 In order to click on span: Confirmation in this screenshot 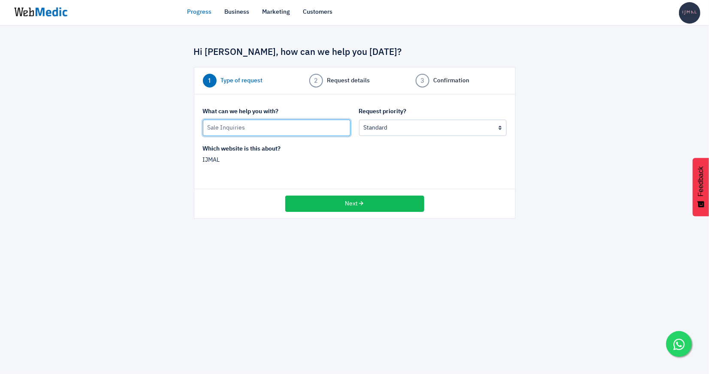, I will do `click(452, 81)`.